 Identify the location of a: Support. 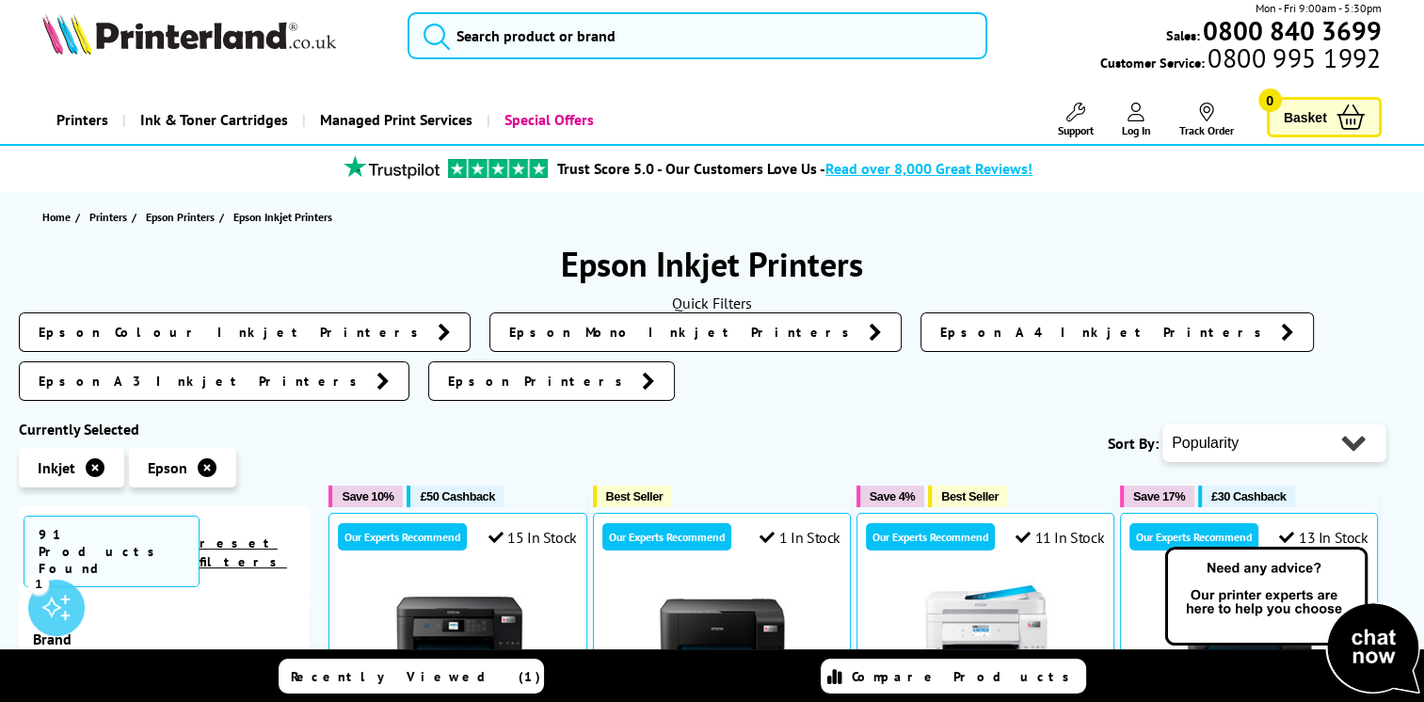
(1076, 120).